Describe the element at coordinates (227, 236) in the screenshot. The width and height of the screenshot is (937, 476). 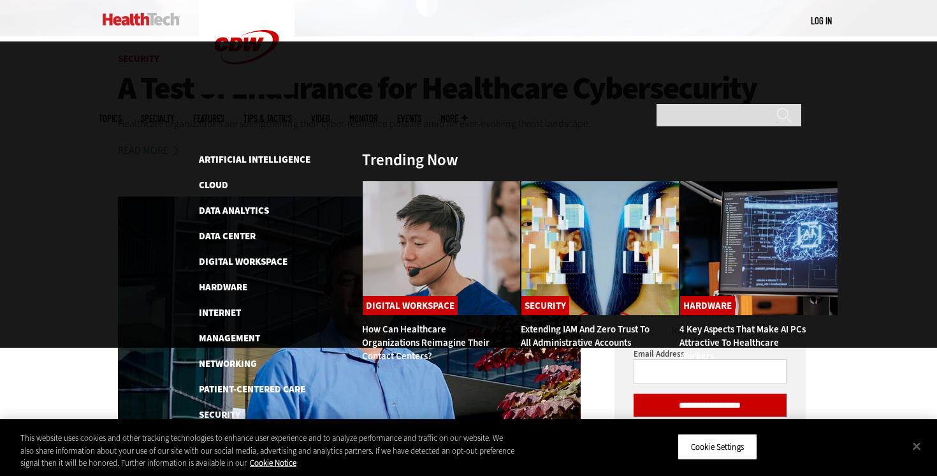
I see `a: Data Center` at that location.